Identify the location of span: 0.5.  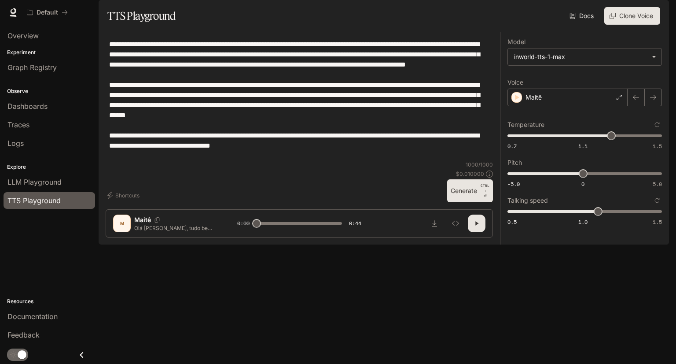
(512, 222).